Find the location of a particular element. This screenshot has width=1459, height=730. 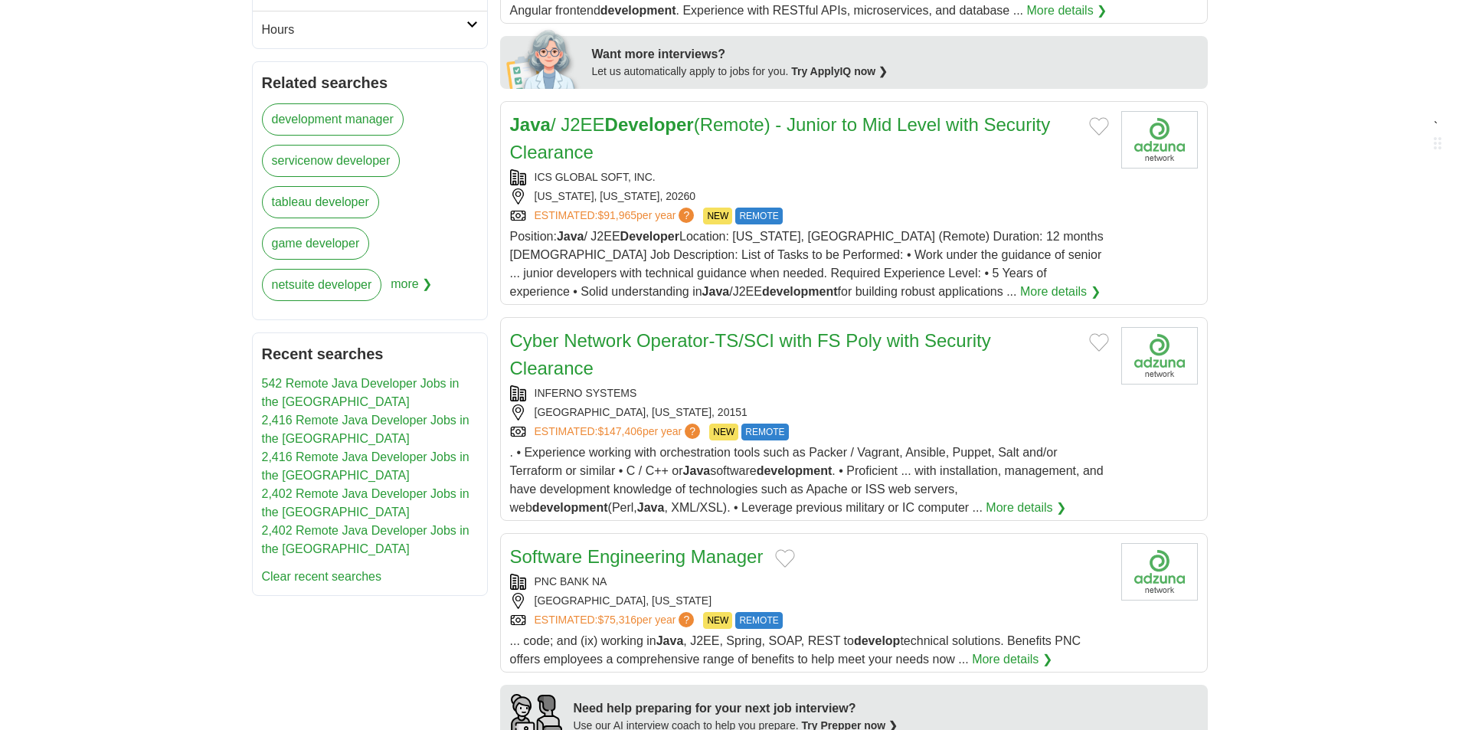

a: Try ApplyIQ now ❯ is located at coordinates (840, 71).